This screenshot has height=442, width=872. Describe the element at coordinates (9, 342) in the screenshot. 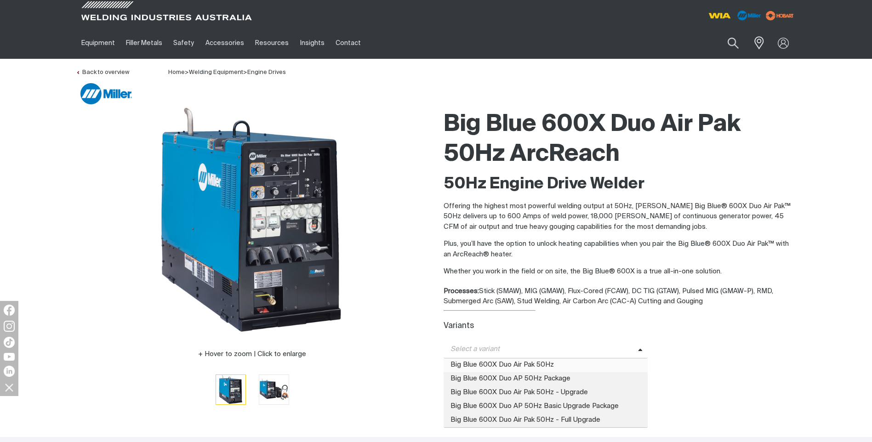

I see `img: TikTok` at that location.